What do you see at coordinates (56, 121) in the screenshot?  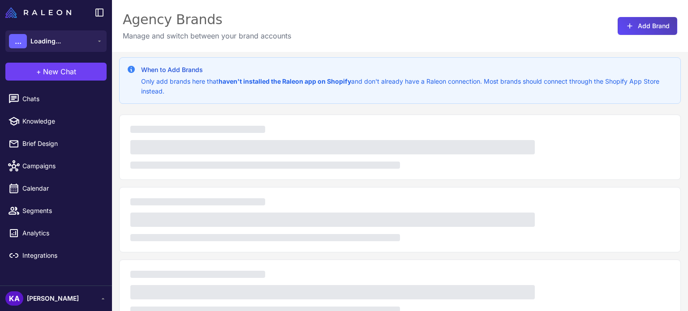 I see `a: Knowledge` at bounding box center [56, 121].